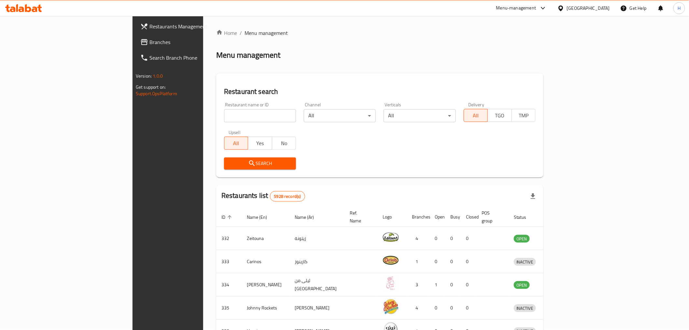 The image size is (689, 330). Describe the element at coordinates (288, 196) in the screenshot. I see `div: Total records count` at that location.